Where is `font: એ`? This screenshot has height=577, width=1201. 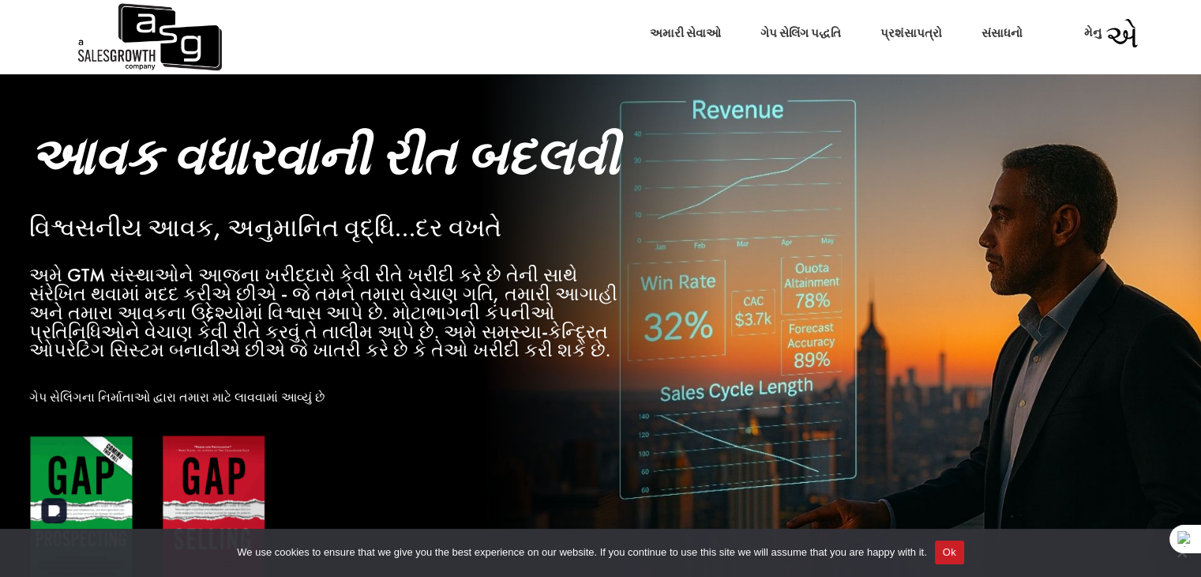
font: એ is located at coordinates (1122, 33).